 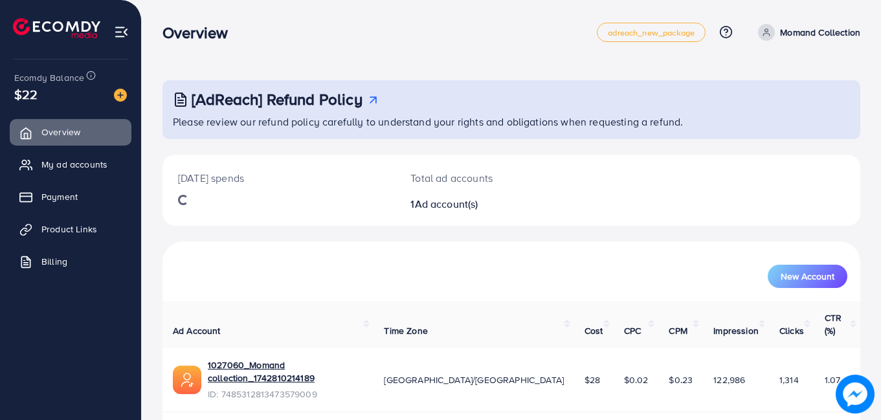 I want to click on span: Ad Account, so click(x=197, y=331).